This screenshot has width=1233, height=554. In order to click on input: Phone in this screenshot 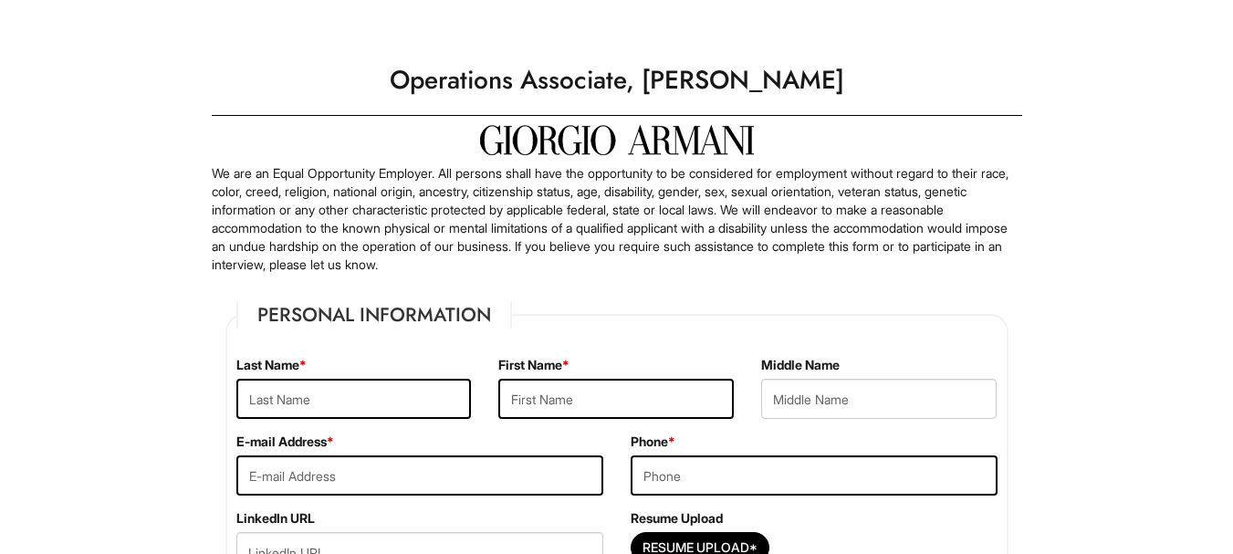, I will do `click(814, 475)`.